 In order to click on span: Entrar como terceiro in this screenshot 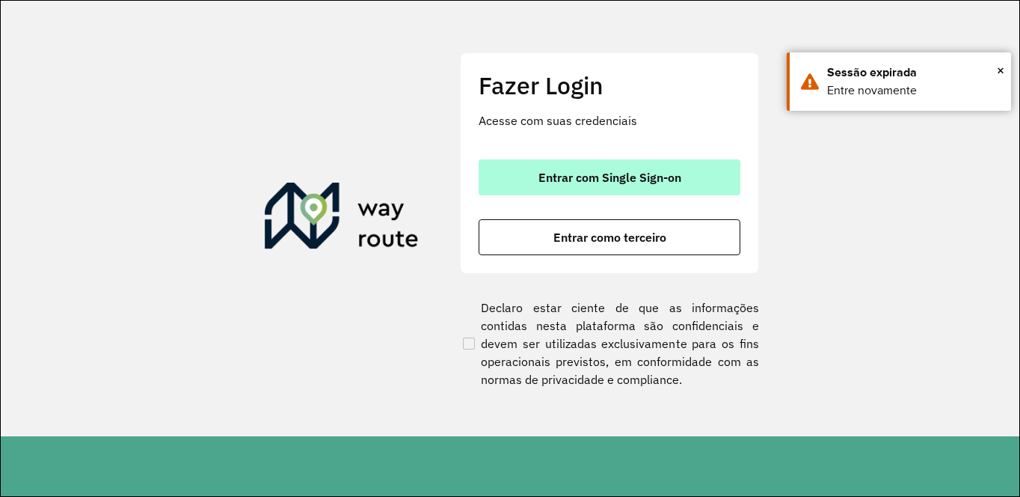, I will do `click(610, 237)`.